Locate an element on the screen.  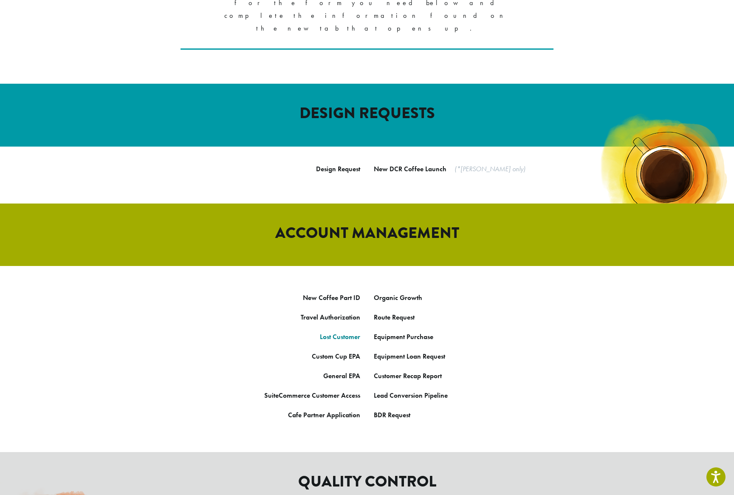
strong: Lost Customer is located at coordinates (340, 336).